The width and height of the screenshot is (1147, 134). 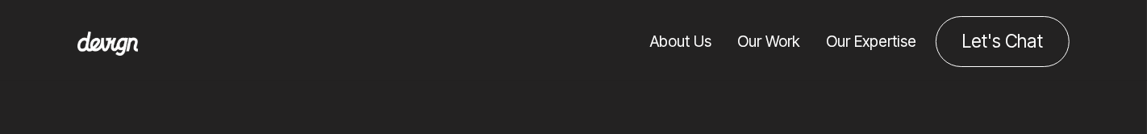 What do you see at coordinates (107, 44) in the screenshot?
I see `img: dslogo26.png` at bounding box center [107, 44].